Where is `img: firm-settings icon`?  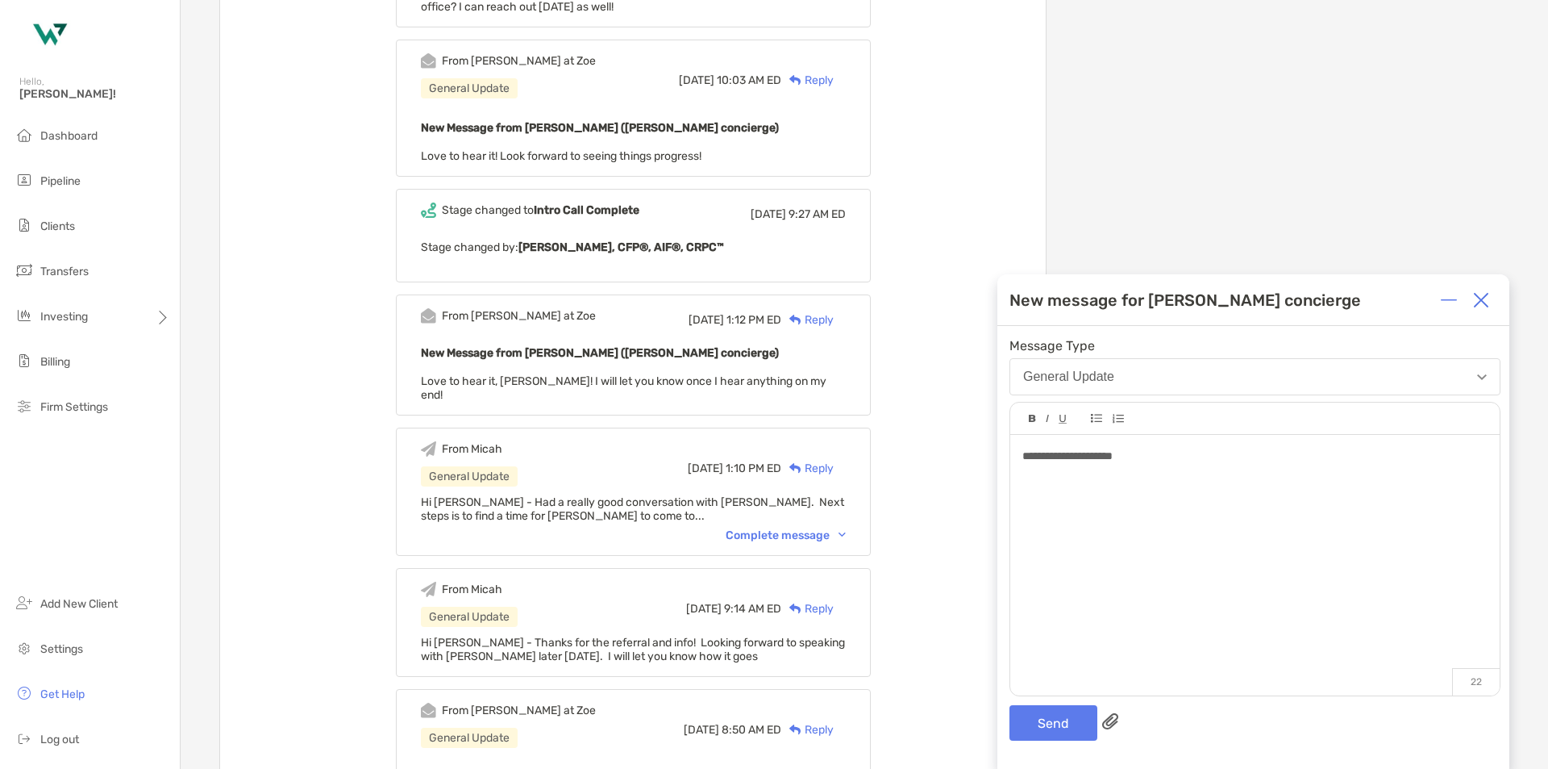
img: firm-settings icon is located at coordinates (24, 406).